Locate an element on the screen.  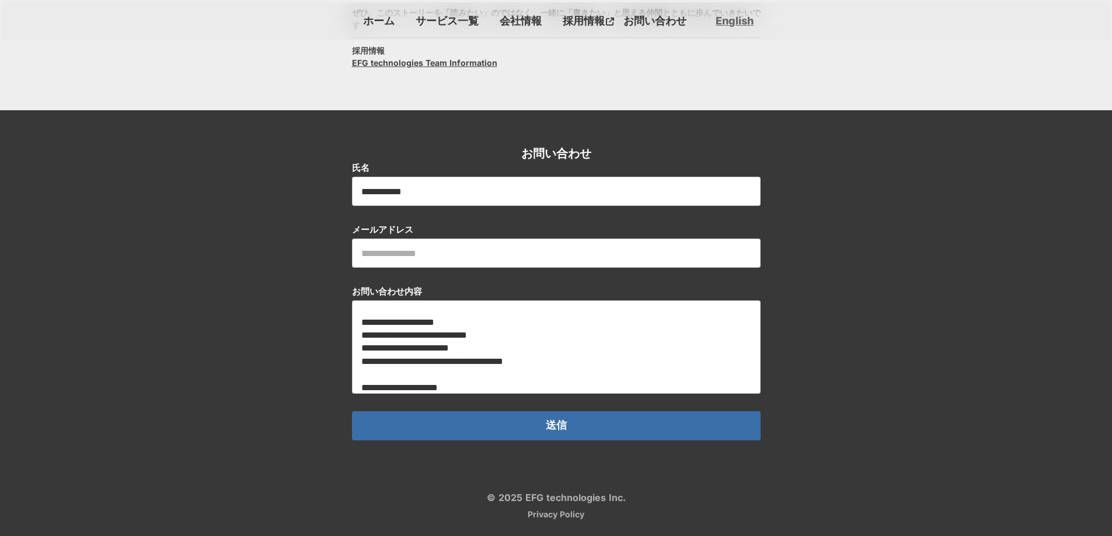
p: 氏名 is located at coordinates (361, 168).